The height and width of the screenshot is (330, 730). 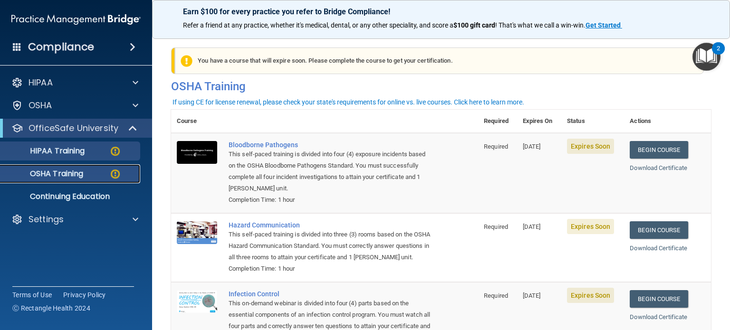 What do you see at coordinates (329, 294) in the screenshot?
I see `div: Infection Control` at bounding box center [329, 294].